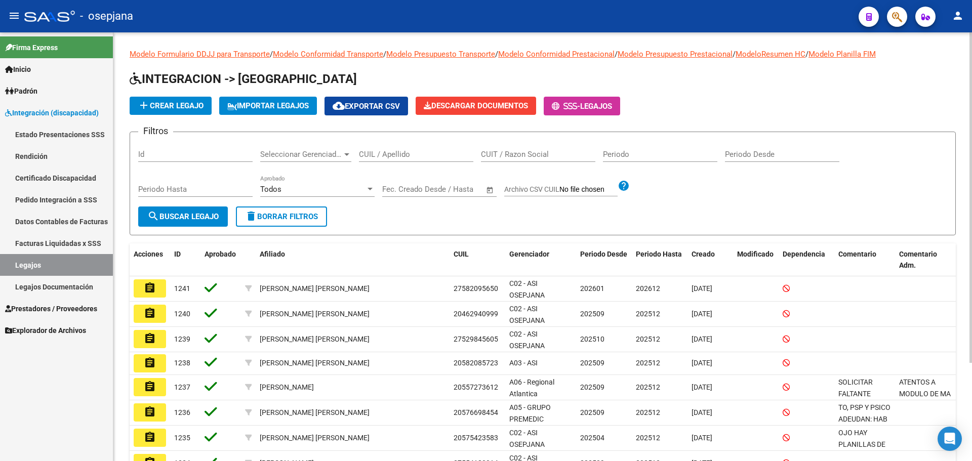 The height and width of the screenshot is (461, 972). I want to click on span: Padrón, so click(21, 91).